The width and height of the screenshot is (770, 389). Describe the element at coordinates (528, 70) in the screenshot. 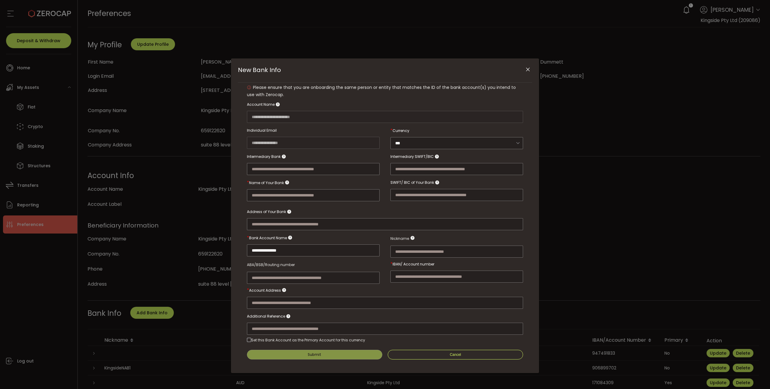

I see `button: Close` at that location.